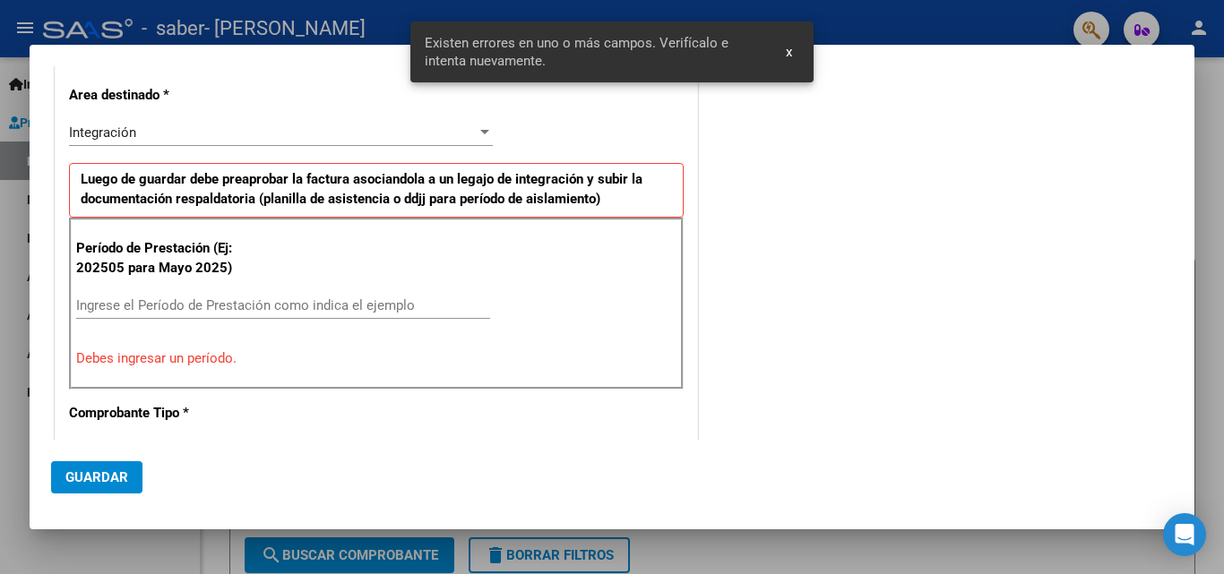  I want to click on p: Comprobante Tipo *, so click(161, 413).